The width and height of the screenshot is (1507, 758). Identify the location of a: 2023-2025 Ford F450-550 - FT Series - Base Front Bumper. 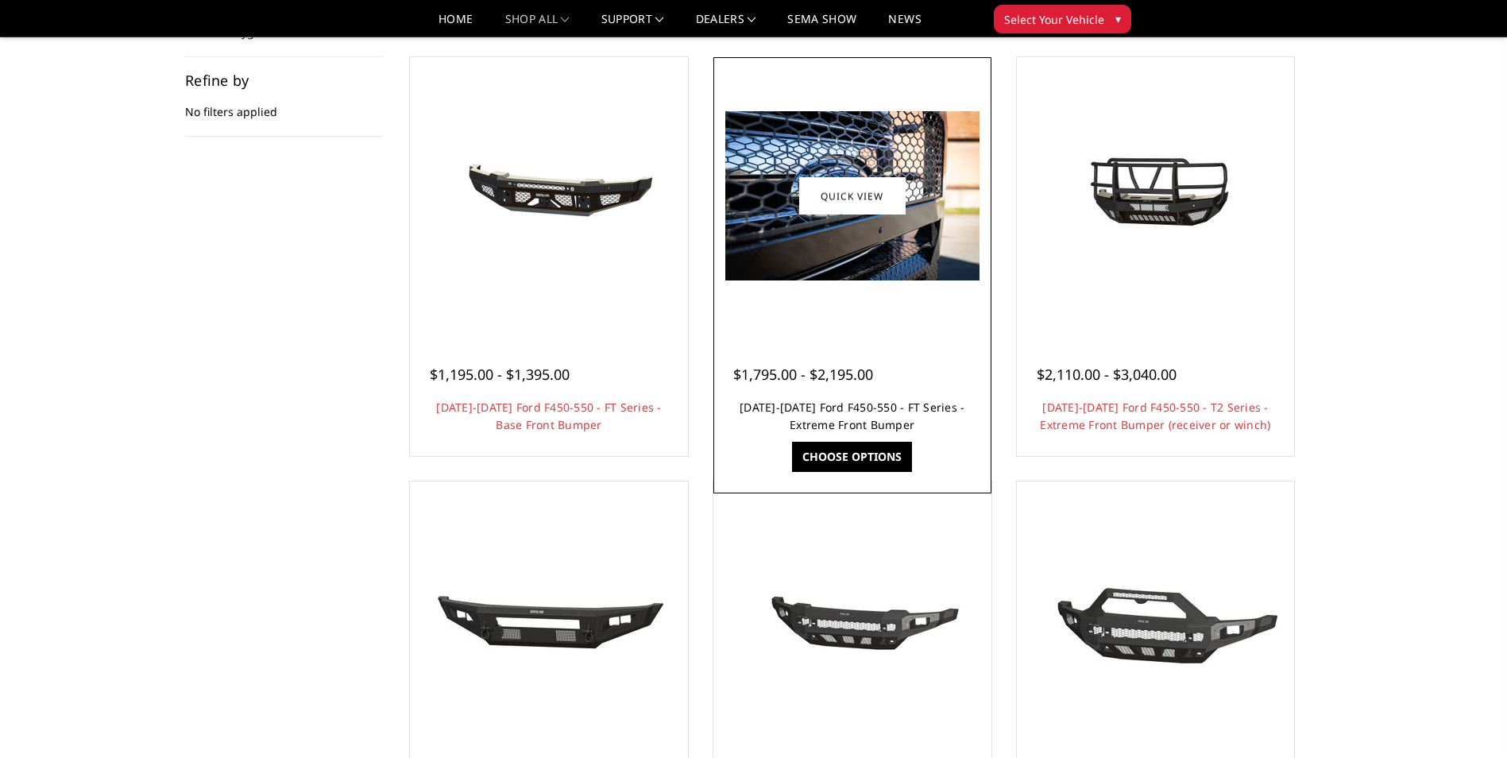
(549, 196).